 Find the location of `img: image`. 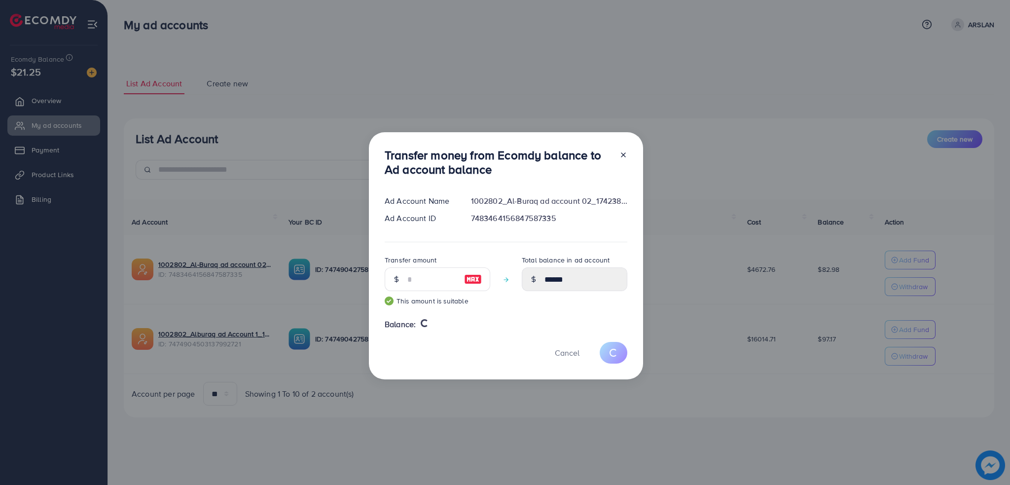

img: image is located at coordinates (473, 279).